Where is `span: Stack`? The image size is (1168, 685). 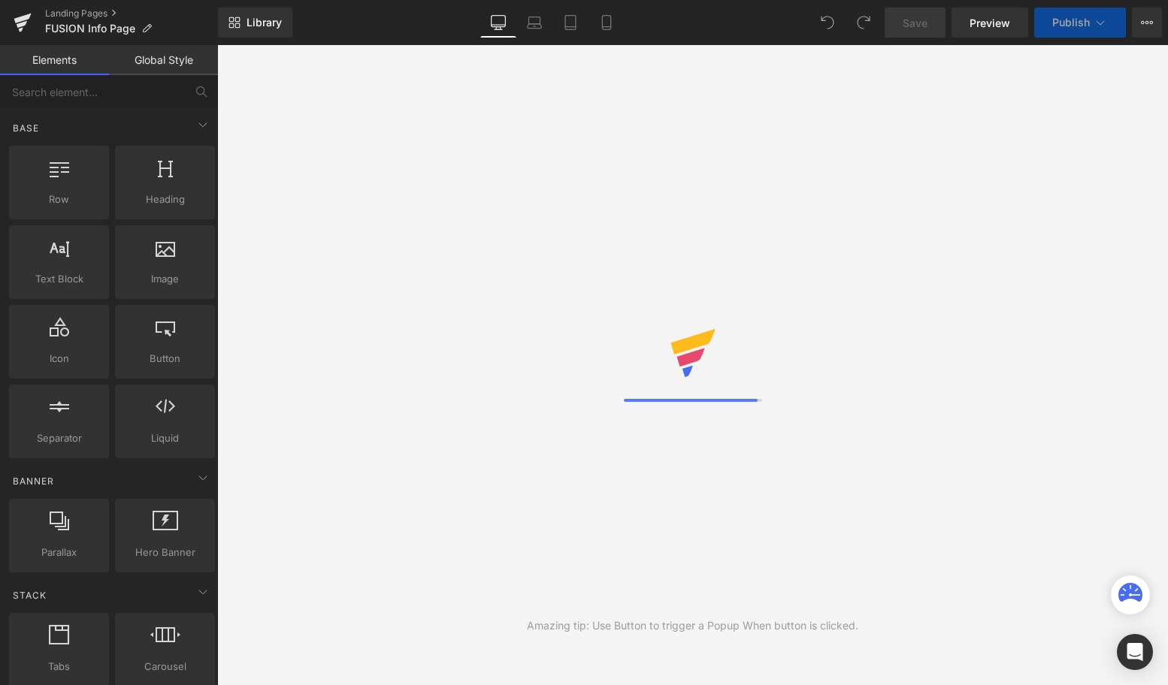
span: Stack is located at coordinates (29, 595).